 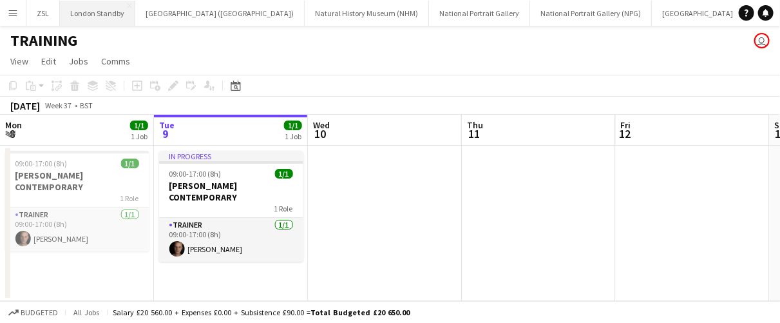 What do you see at coordinates (320, 133) in the screenshot?
I see `span: 10` at bounding box center [320, 133].